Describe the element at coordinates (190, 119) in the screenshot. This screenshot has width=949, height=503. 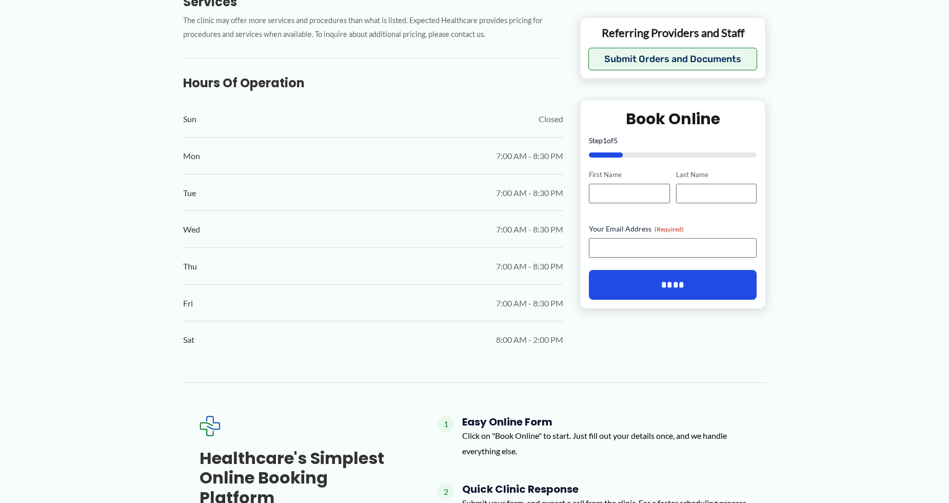
I see `span: Sun` at that location.